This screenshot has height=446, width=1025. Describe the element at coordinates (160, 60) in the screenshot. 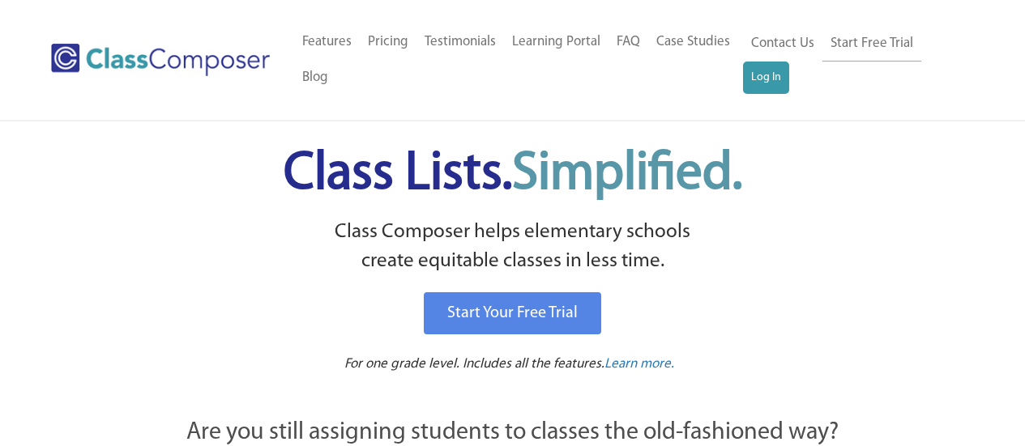

I see `img: Class Composer` at that location.